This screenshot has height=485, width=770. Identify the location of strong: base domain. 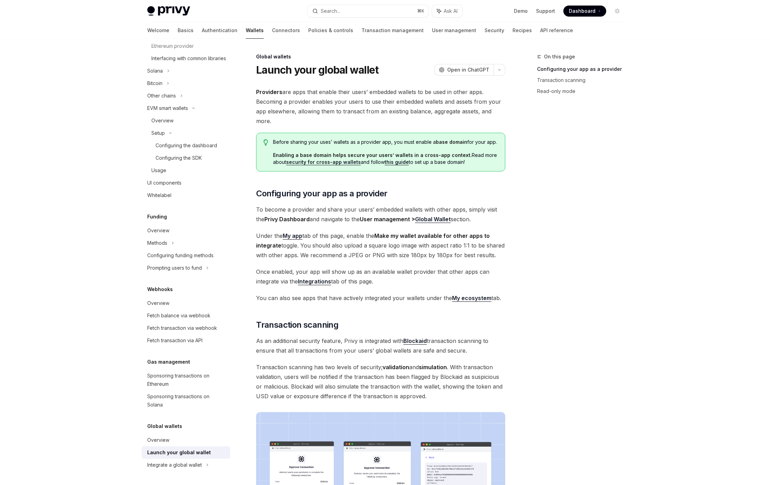
(451, 142).